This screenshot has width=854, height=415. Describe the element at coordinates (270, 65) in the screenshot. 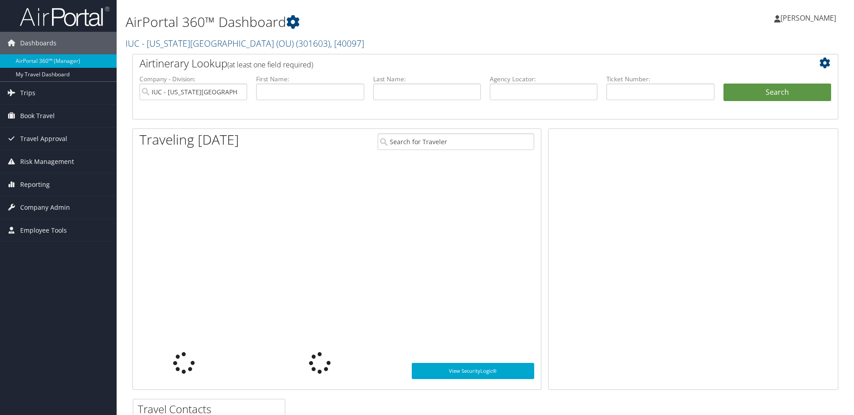

I see `span: (at least one field required)` at that location.